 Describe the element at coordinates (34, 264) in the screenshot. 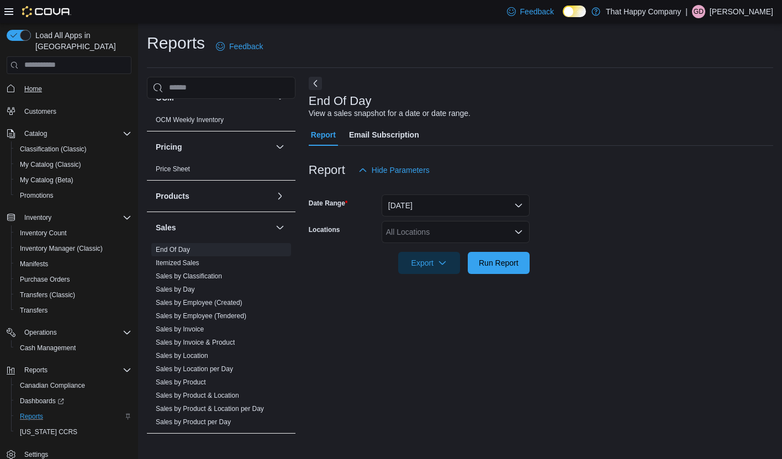

I see `a: Manifests` at that location.